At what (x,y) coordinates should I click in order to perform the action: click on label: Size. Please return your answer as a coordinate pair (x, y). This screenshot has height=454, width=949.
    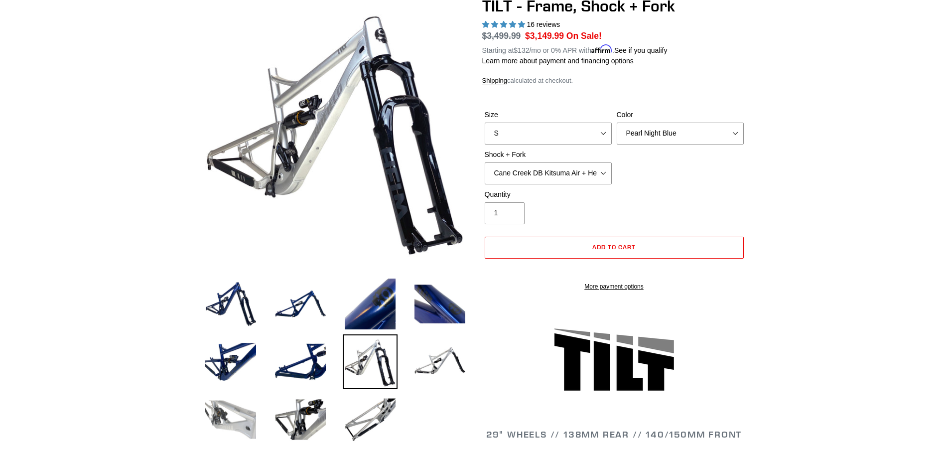
    Looking at the image, I should click on (548, 115).